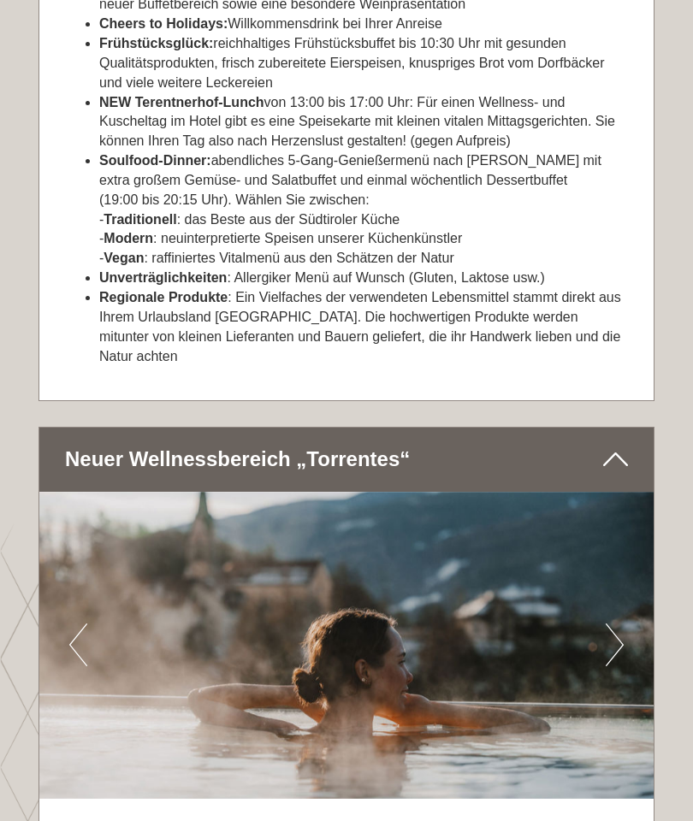 The image size is (693, 821). I want to click on strong: NEW Terentnerhof-Lunch, so click(181, 102).